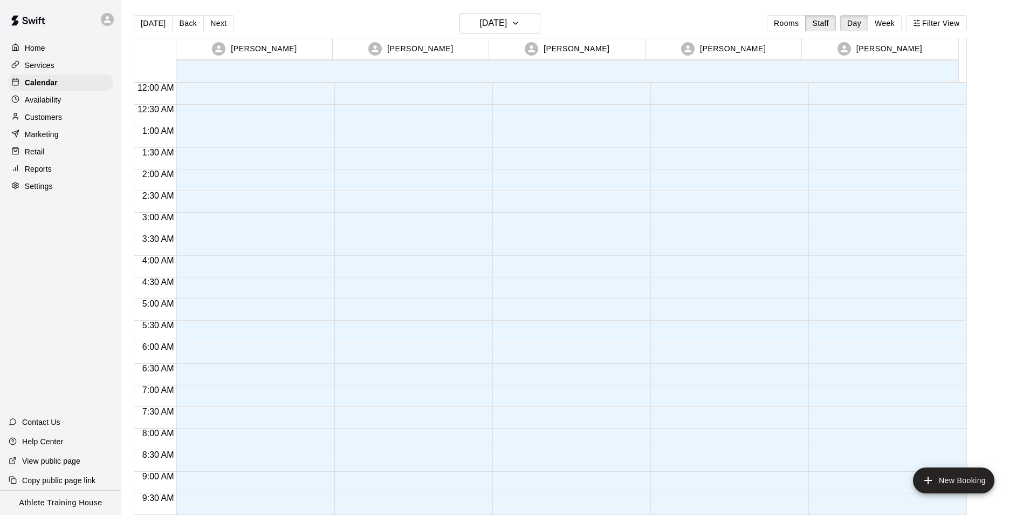 This screenshot has width=1023, height=515. I want to click on span: 1:00 AM, so click(158, 131).